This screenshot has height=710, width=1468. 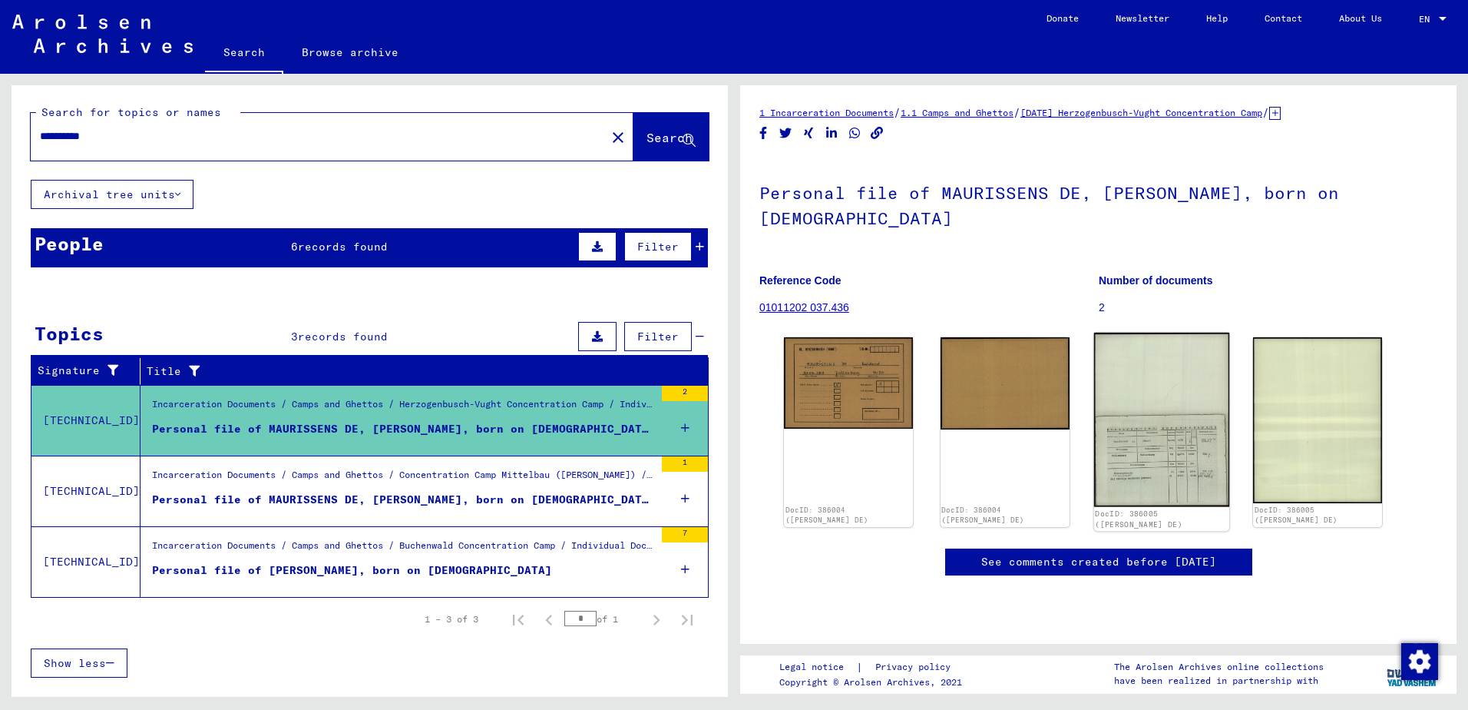 I want to click on span: Show less, so click(x=74, y=663).